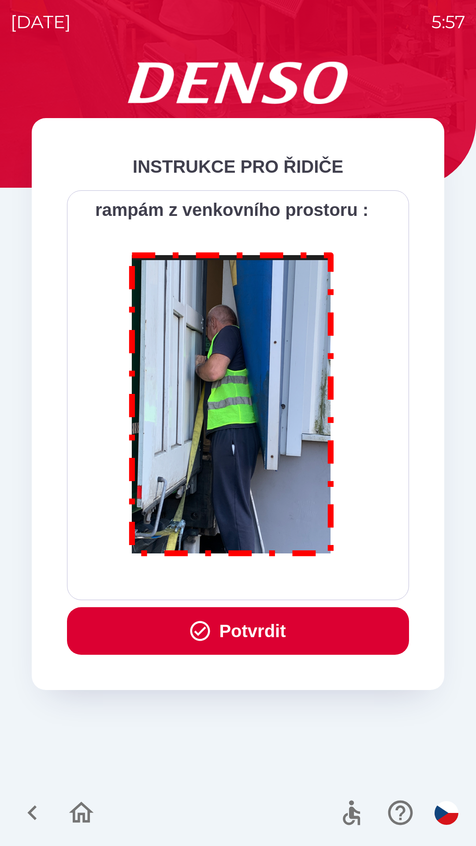  What do you see at coordinates (447, 813) in the screenshot?
I see `img: cs flag` at bounding box center [447, 813].